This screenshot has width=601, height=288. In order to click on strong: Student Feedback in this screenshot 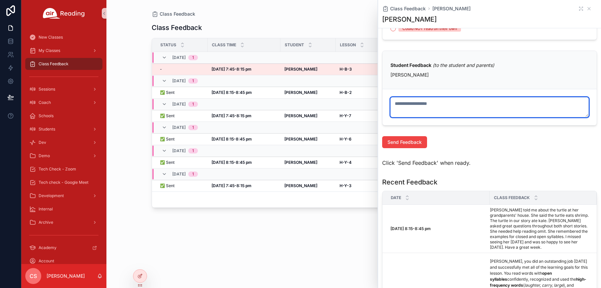, I will do `click(411, 65)`.